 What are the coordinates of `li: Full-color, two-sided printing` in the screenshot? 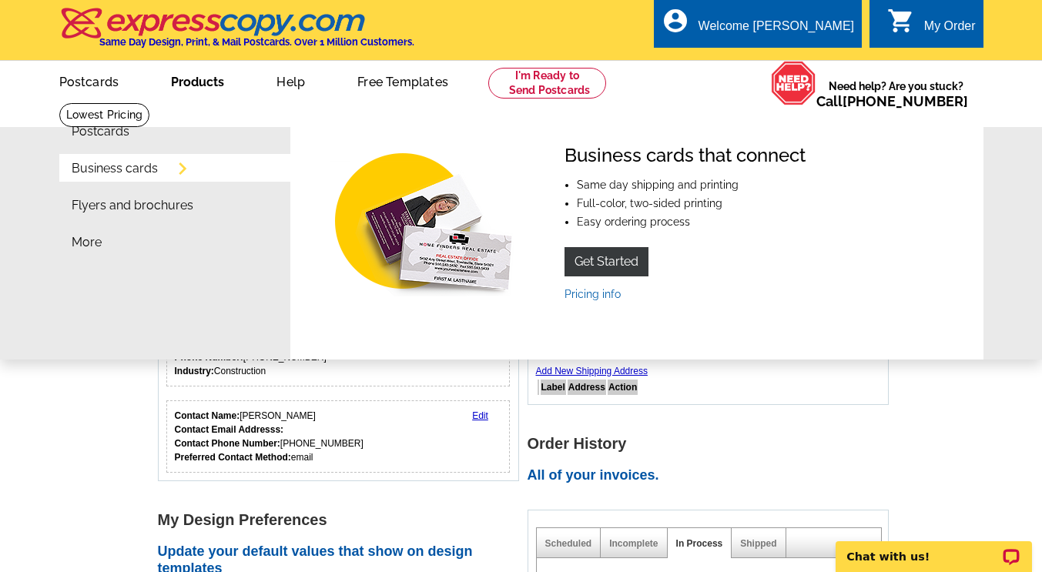 It's located at (691, 203).